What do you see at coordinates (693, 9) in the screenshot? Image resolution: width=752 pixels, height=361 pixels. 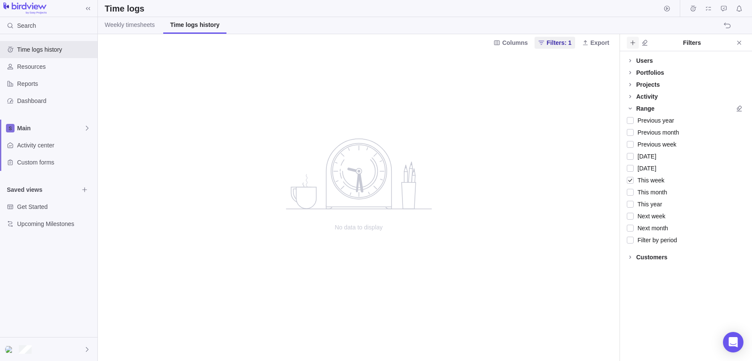 I see `span: Time logs` at bounding box center [693, 9].